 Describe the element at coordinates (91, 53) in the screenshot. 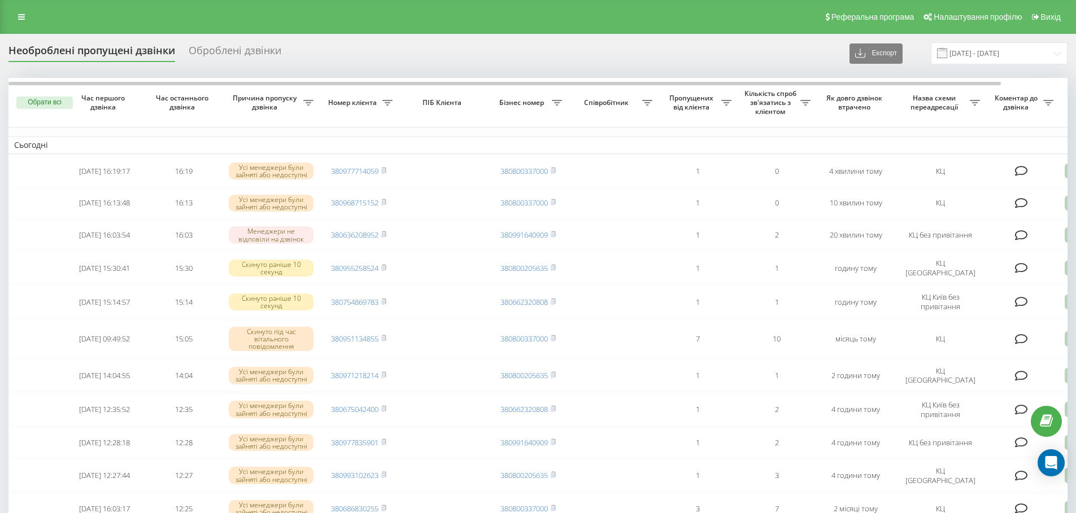

I see `div: Необроблені пропущені дзвінки` at that location.